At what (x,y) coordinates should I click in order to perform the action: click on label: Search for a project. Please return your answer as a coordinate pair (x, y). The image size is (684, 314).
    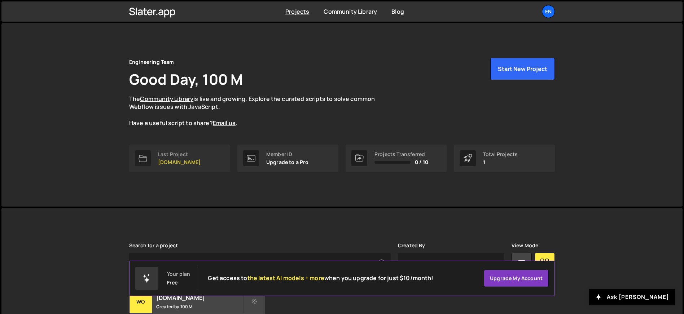
    Looking at the image, I should click on (153, 246).